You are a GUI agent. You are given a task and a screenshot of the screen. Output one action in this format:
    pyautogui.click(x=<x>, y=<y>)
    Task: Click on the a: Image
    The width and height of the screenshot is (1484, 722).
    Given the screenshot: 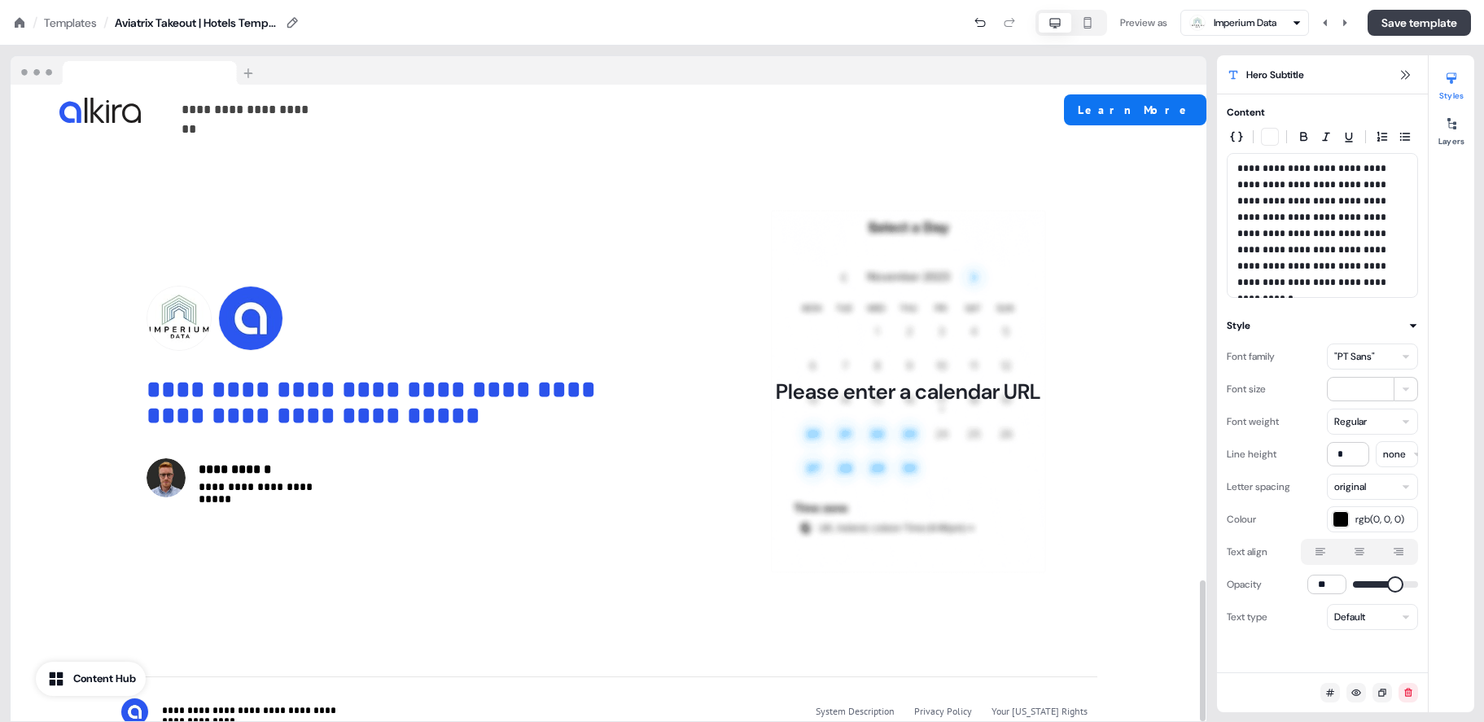 What is the action you would take?
    pyautogui.click(x=100, y=110)
    